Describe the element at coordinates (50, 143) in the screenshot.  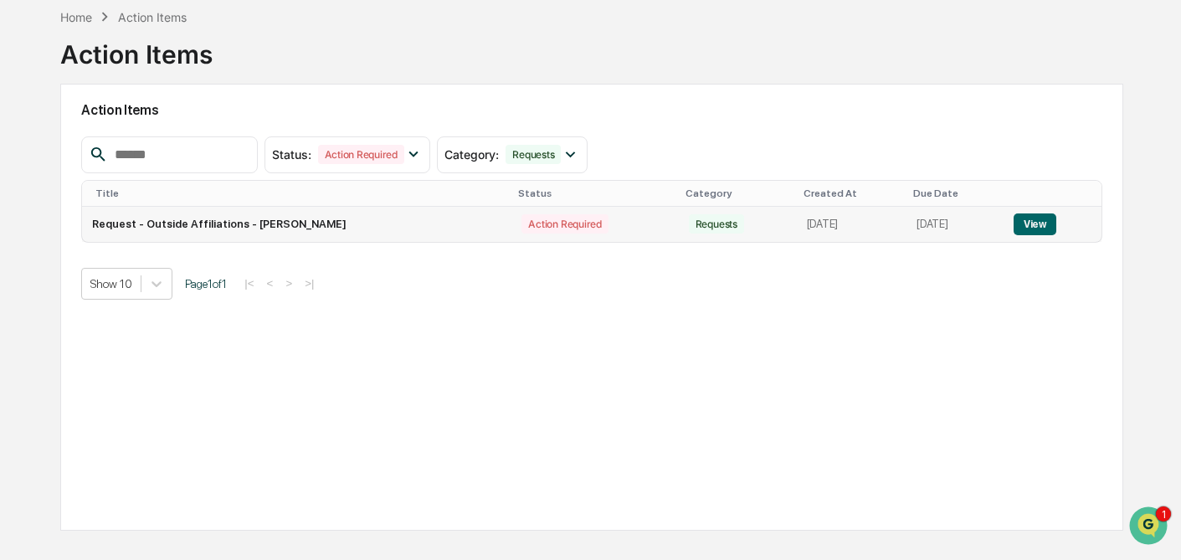
I see `img: 8933085812038_c878075ebb4cc5468115_72.jpg` at that location.